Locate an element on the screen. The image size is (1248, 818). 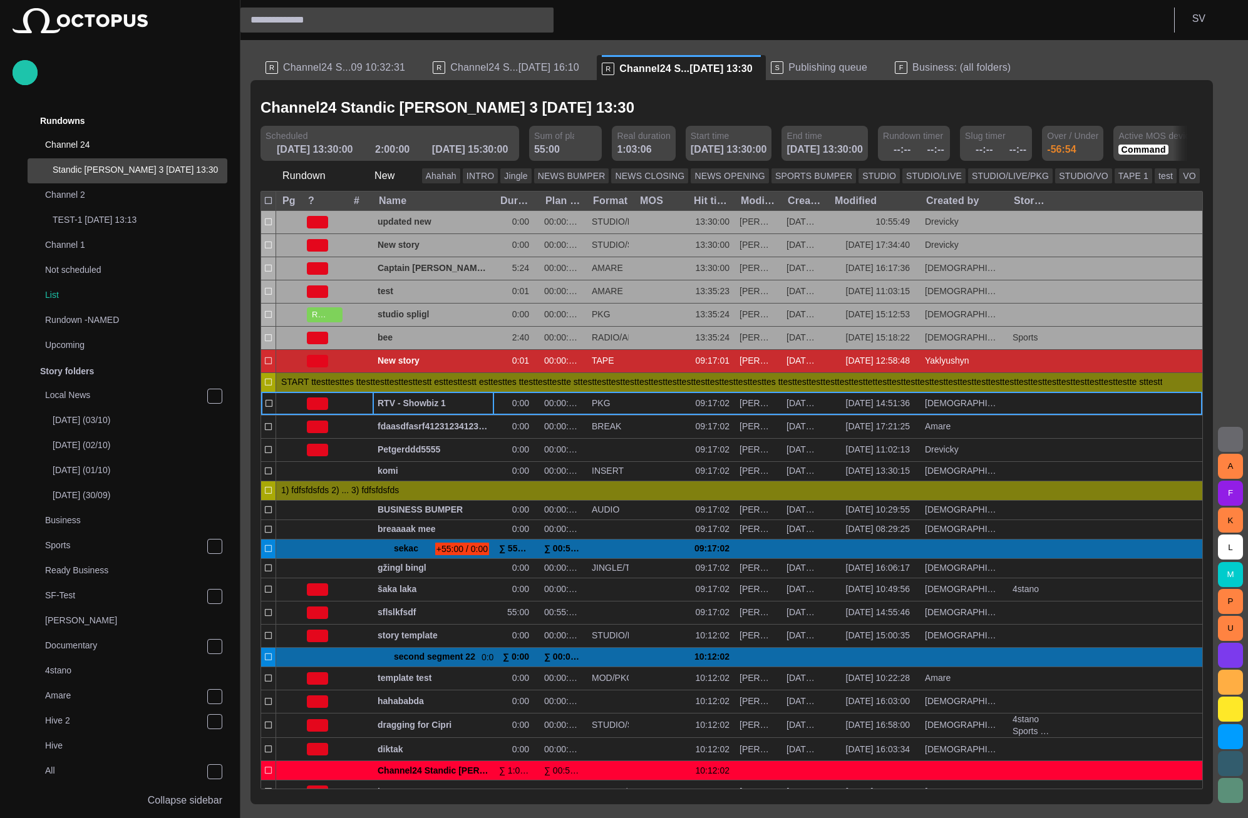
button: test is located at coordinates (1165, 176).